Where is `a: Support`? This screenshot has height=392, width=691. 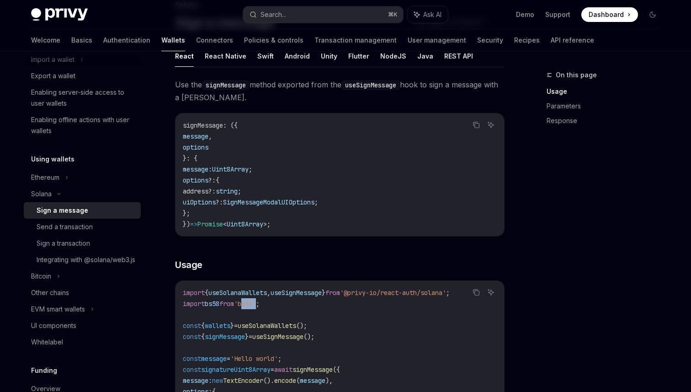 a: Support is located at coordinates (558, 15).